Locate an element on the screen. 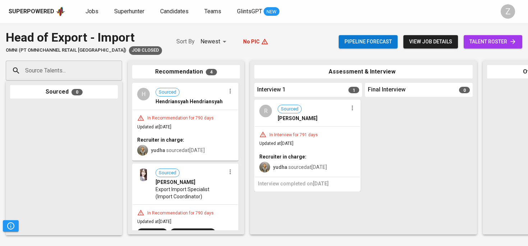  span: Superhunter is located at coordinates (129, 11).